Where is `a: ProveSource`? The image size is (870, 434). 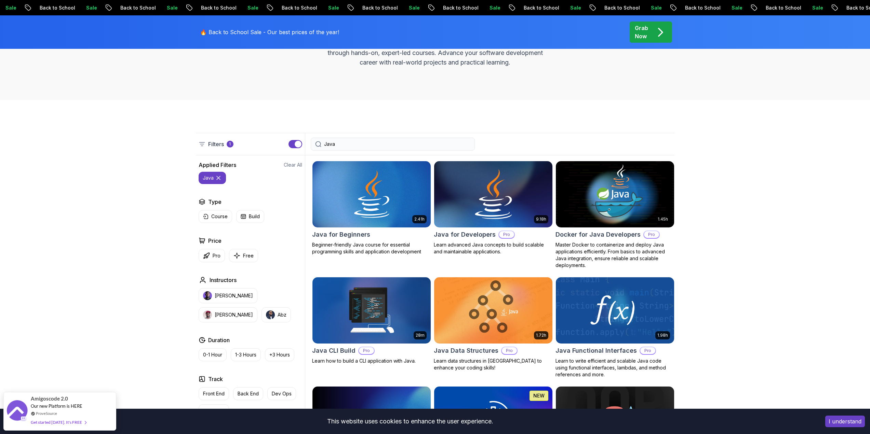 a: ProveSource is located at coordinates (46, 414).